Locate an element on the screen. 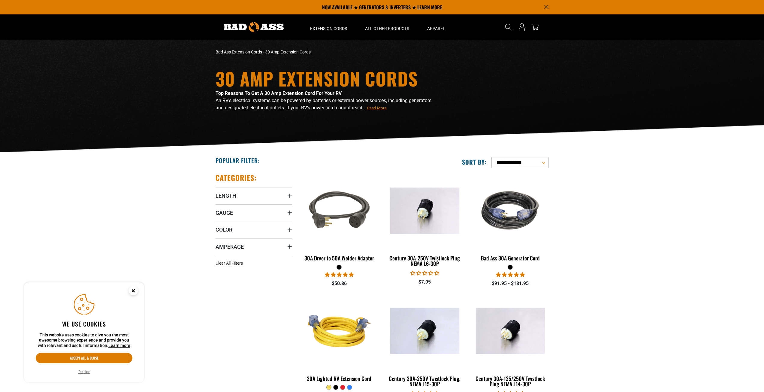  a: Learn more is located at coordinates (119, 345).